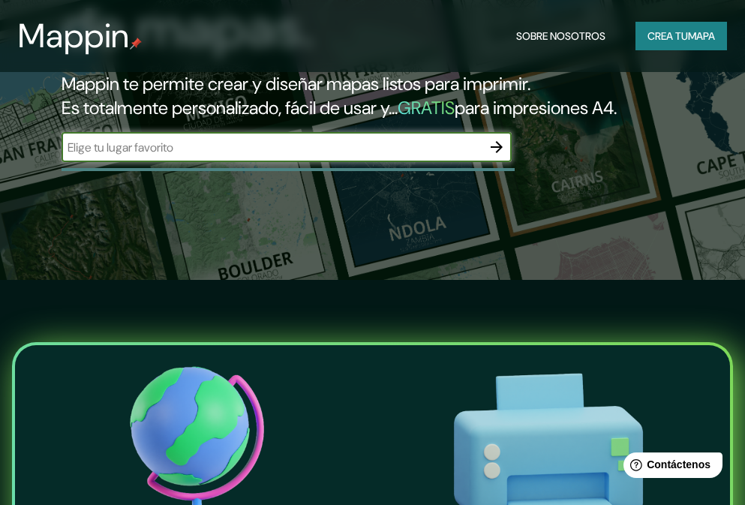 This screenshot has height=505, width=745. What do you see at coordinates (229, 107) in the screenshot?
I see `font: Es totalmente personalizado, fácil de usar y...` at bounding box center [229, 107].